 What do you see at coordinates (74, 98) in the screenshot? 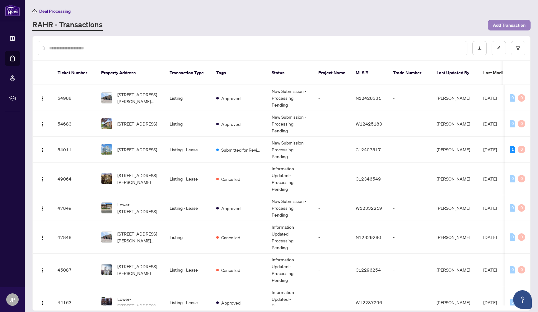
I see `td: 54988` at bounding box center [74, 98].